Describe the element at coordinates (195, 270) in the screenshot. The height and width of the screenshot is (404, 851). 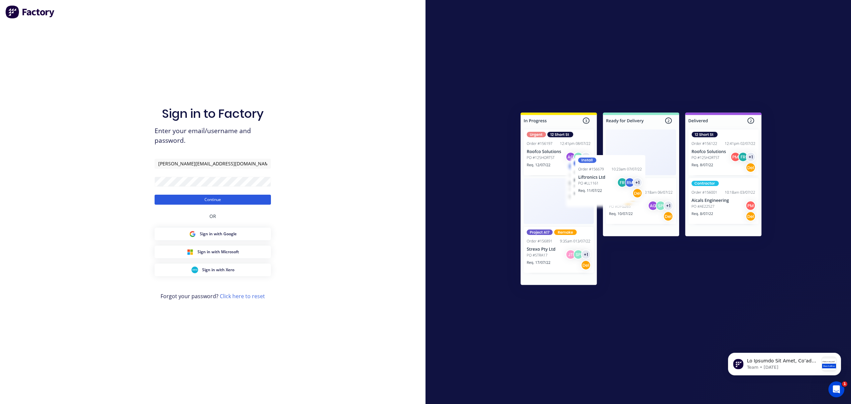
I see `img: Xero Sign in` at that location.